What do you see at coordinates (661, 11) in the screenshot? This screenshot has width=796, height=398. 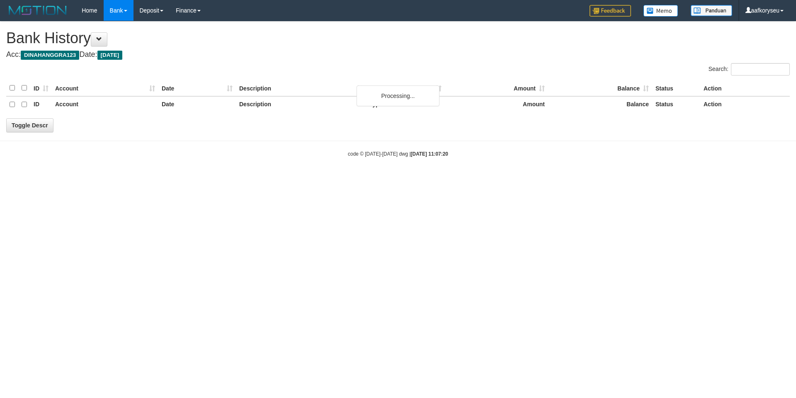 I see `img: Button%20Memo.svg` at bounding box center [661, 11].